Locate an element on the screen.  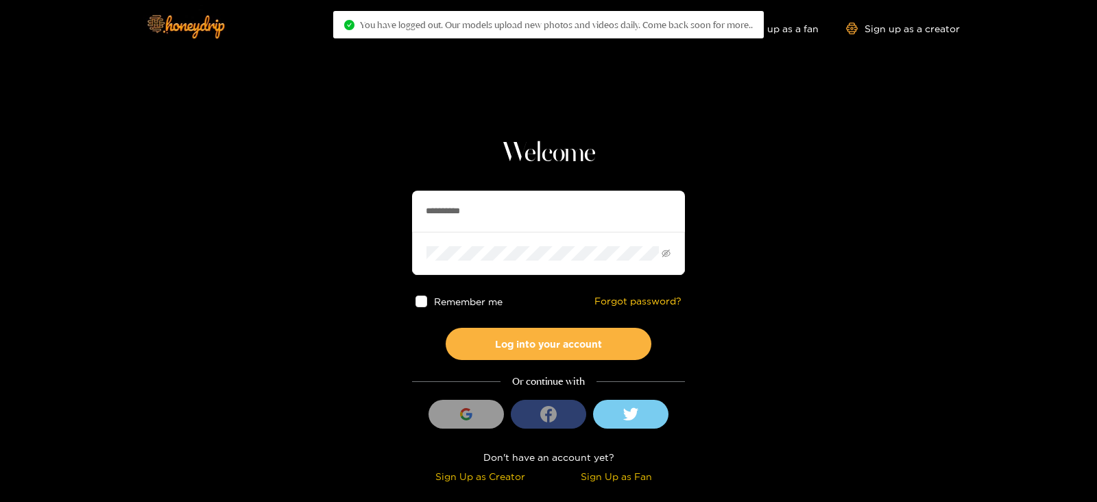
span: Remember me is located at coordinates (468, 301).